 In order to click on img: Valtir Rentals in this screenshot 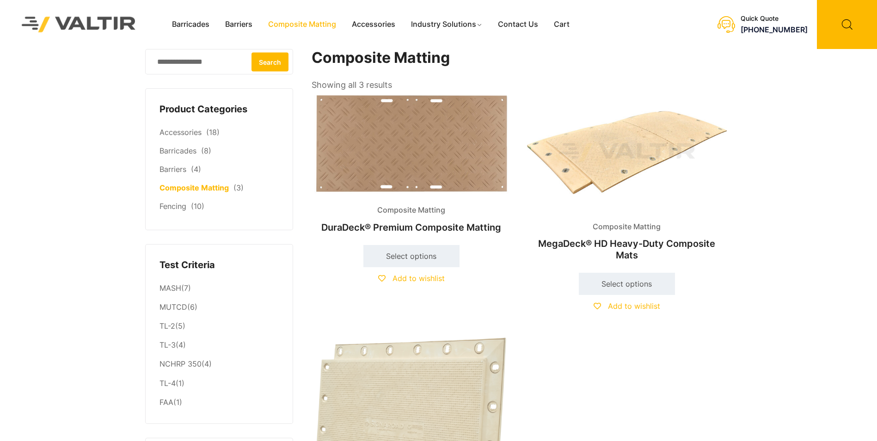, I will do `click(79, 24)`.